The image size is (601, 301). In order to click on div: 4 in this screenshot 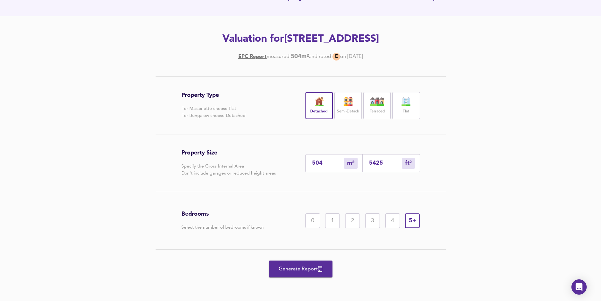, I will do `click(393, 221)`.